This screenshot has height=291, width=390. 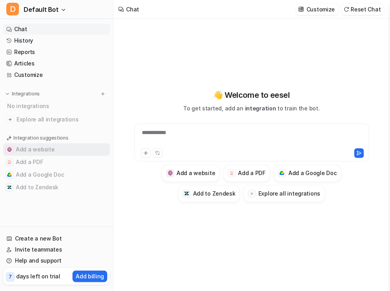 What do you see at coordinates (312, 172) in the screenshot?
I see `h3: Add a Google Doc` at bounding box center [312, 172].